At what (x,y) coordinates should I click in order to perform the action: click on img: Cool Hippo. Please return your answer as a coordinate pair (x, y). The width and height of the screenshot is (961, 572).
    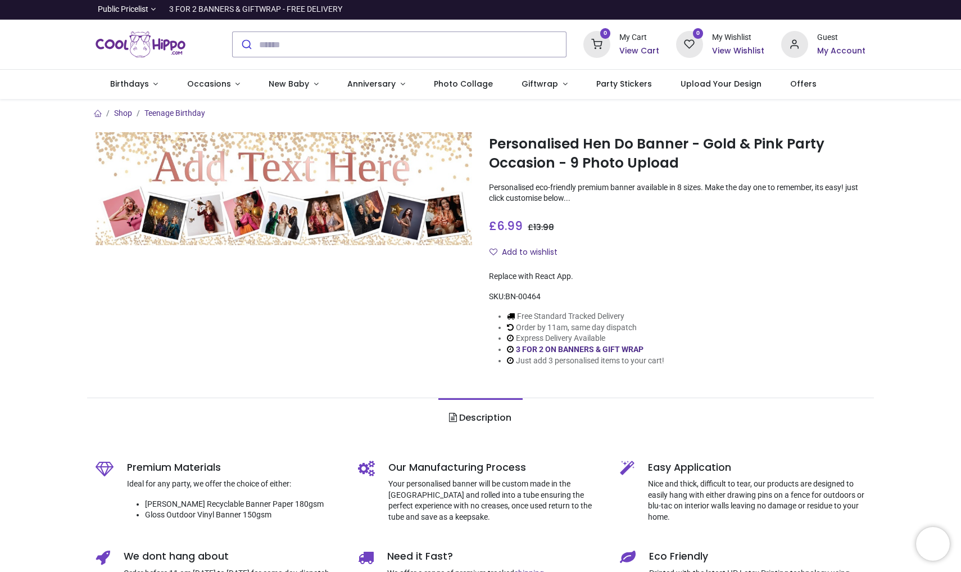
    Looking at the image, I should click on (141, 44).